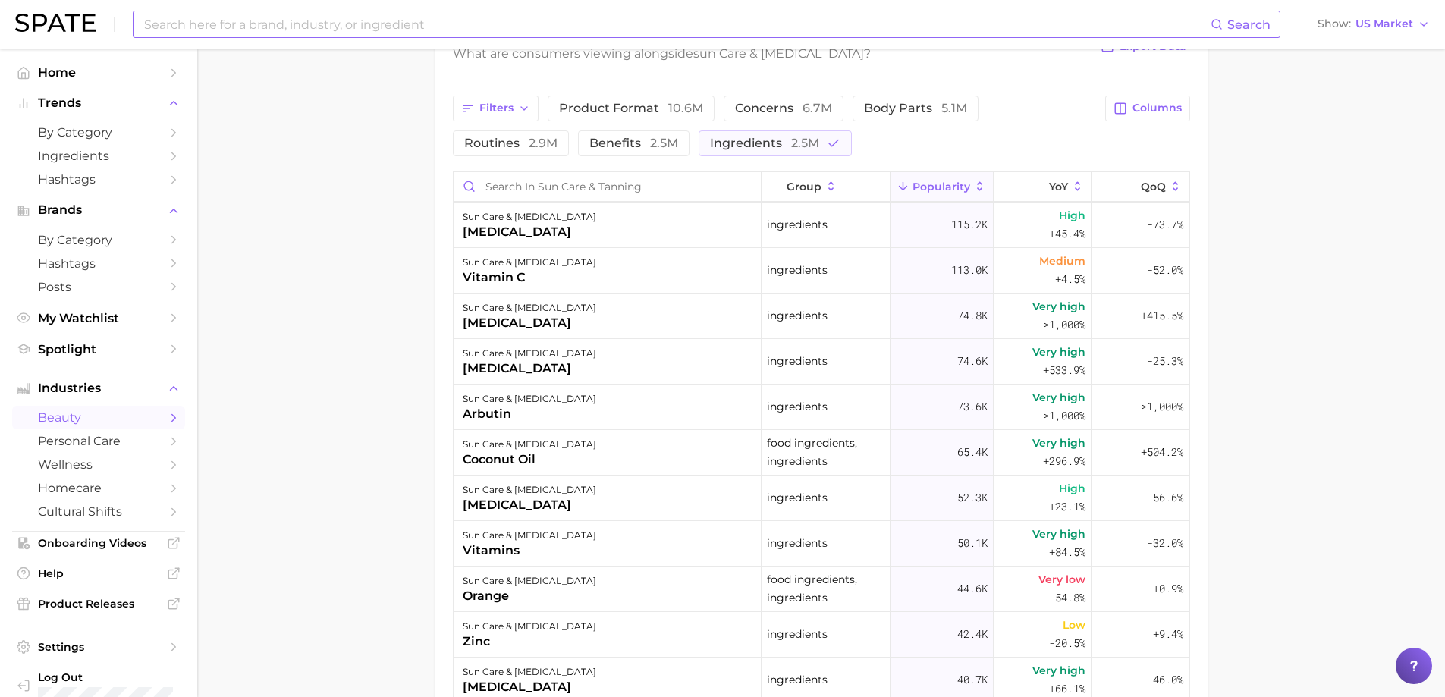 The image size is (1445, 697). I want to click on a: Home, so click(99, 72).